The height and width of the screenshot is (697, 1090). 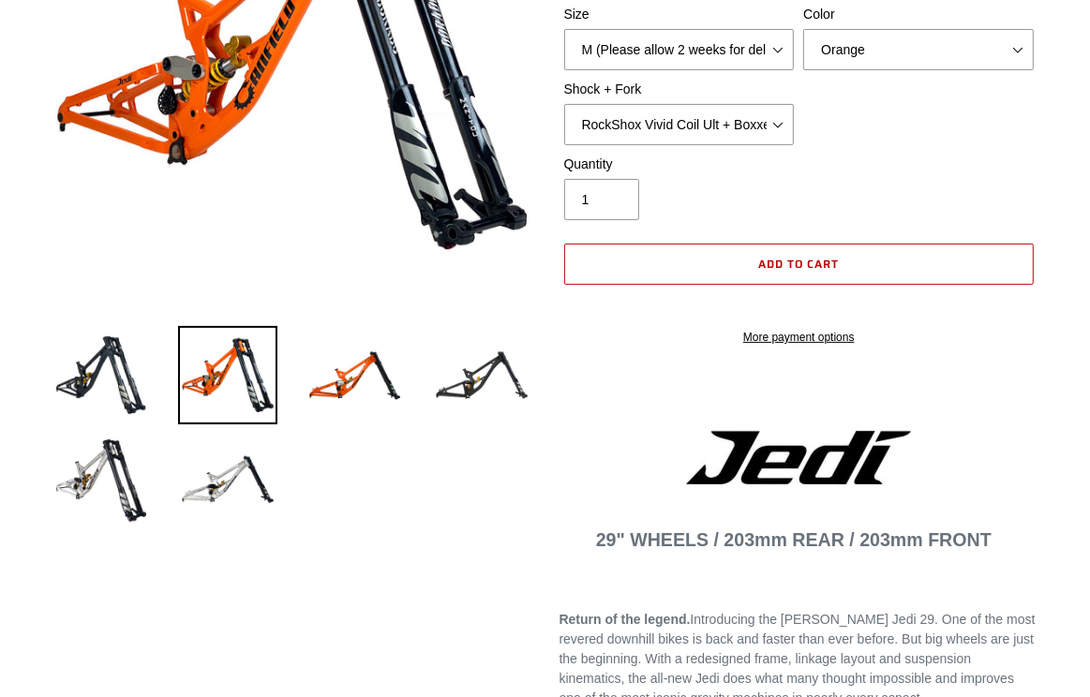 What do you see at coordinates (794, 540) in the screenshot?
I see `span: 29" WHEELS / 203mm REAR / 203mm FRONT` at bounding box center [794, 540].